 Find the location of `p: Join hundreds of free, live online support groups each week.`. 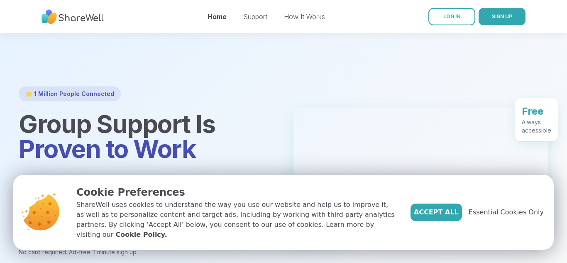

p: Join hundreds of free, live online support groups each week. is located at coordinates (138, 184).